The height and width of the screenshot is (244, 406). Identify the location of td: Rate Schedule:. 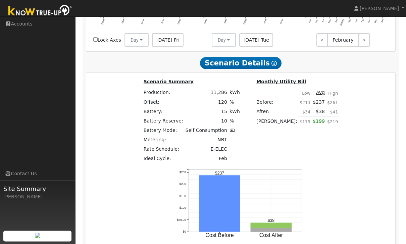
(163, 150).